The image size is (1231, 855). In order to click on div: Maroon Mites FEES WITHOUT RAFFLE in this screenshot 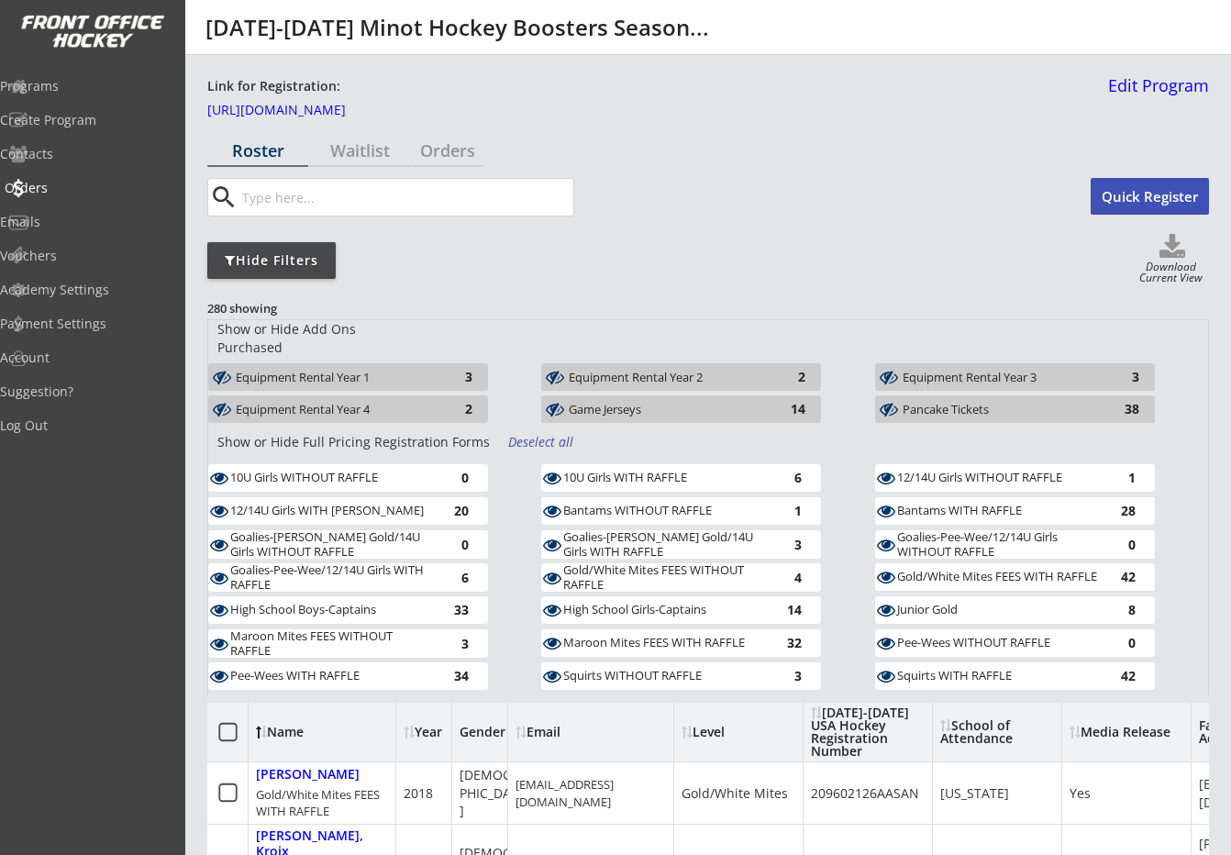, I will do `click(331, 643)`.